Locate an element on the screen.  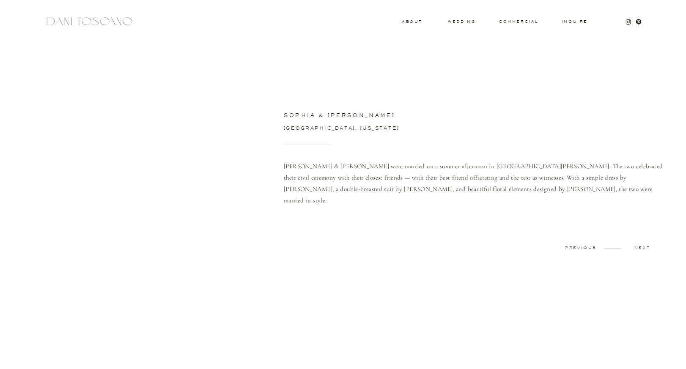
a: wedding is located at coordinates (461, 21).